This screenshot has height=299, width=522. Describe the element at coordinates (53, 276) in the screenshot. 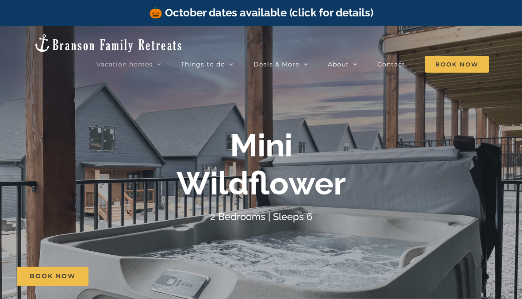

I see `a: Book Now` at that location.